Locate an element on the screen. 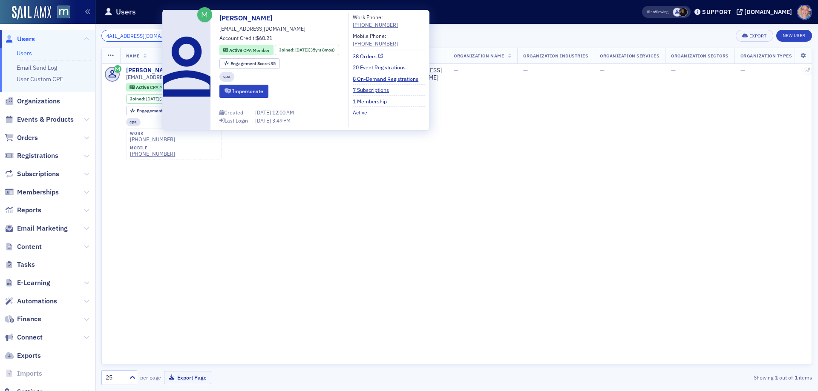 The width and height of the screenshot is (818, 391). span: Registrations is located at coordinates (37, 156).